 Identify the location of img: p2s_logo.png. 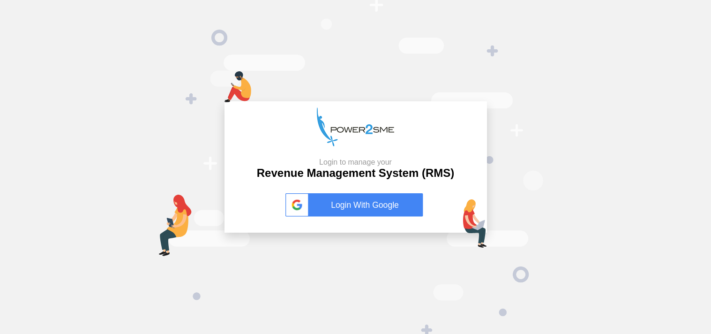
(355, 127).